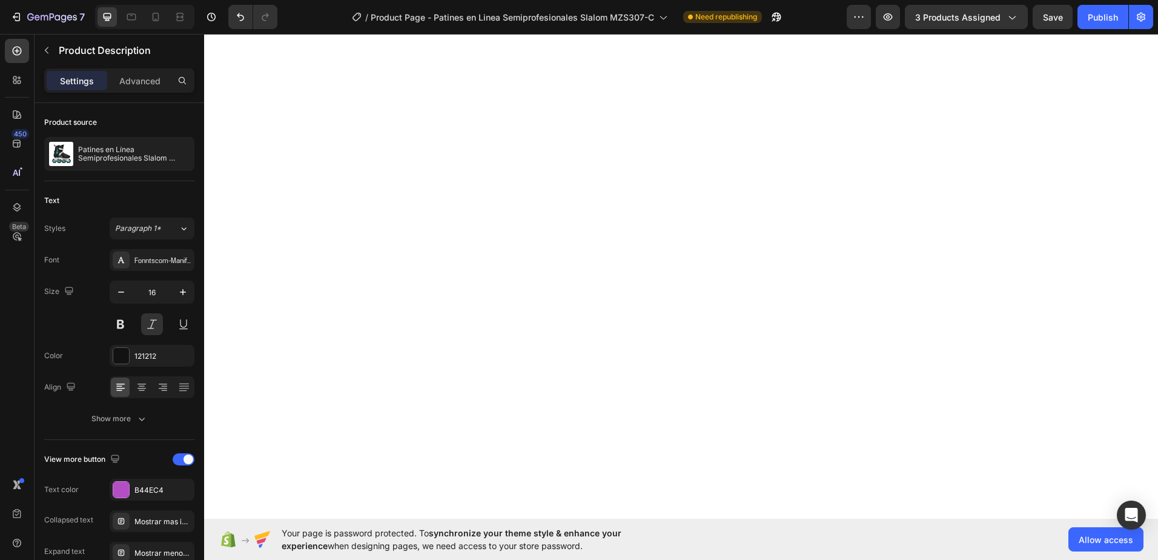 The width and height of the screenshot is (1158, 560). What do you see at coordinates (138, 228) in the screenshot?
I see `span: Paragraph 1*` at bounding box center [138, 228].